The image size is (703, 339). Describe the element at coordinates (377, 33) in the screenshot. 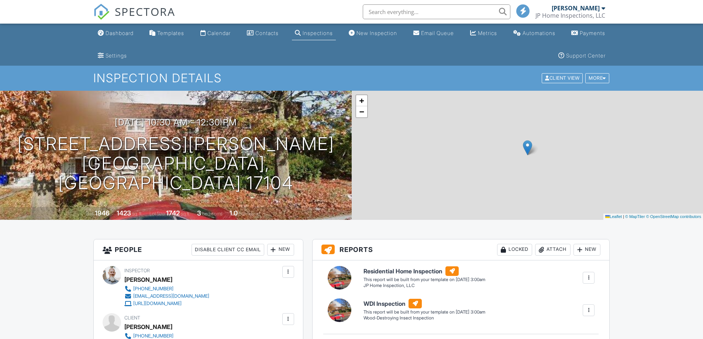

I see `div: New Inspection` at that location.